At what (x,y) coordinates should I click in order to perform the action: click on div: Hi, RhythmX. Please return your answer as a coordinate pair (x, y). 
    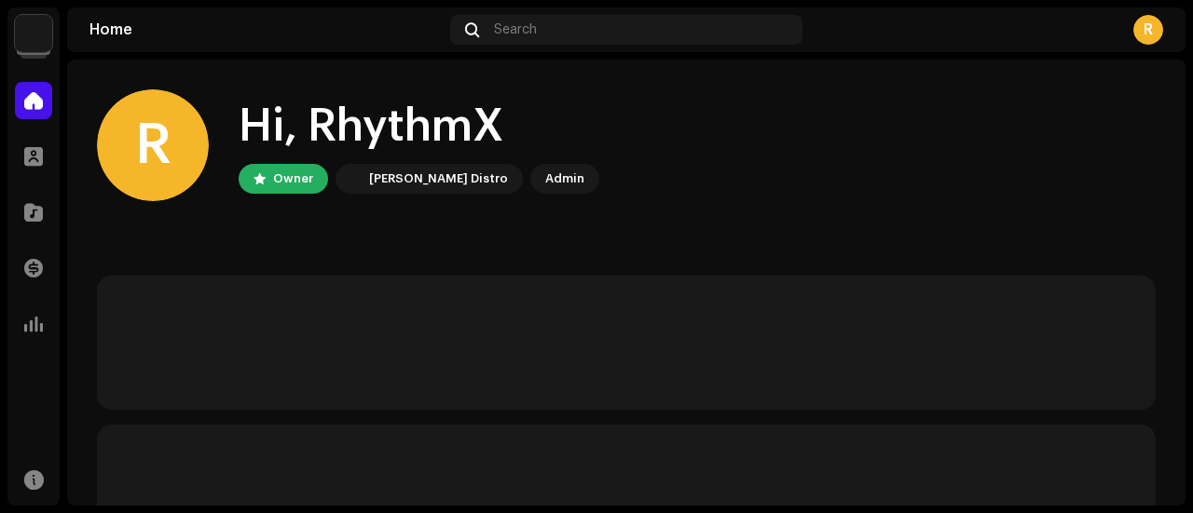
    Looking at the image, I should click on (418, 127).